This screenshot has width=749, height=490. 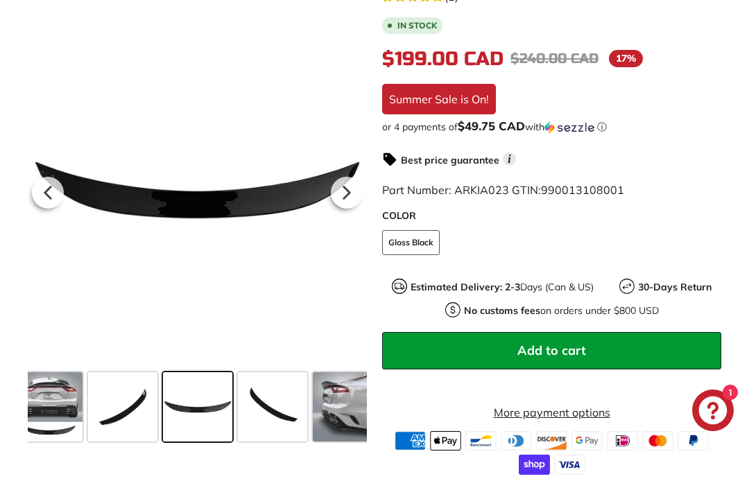 What do you see at coordinates (551, 216) in the screenshot?
I see `label: COLOR` at bounding box center [551, 216].